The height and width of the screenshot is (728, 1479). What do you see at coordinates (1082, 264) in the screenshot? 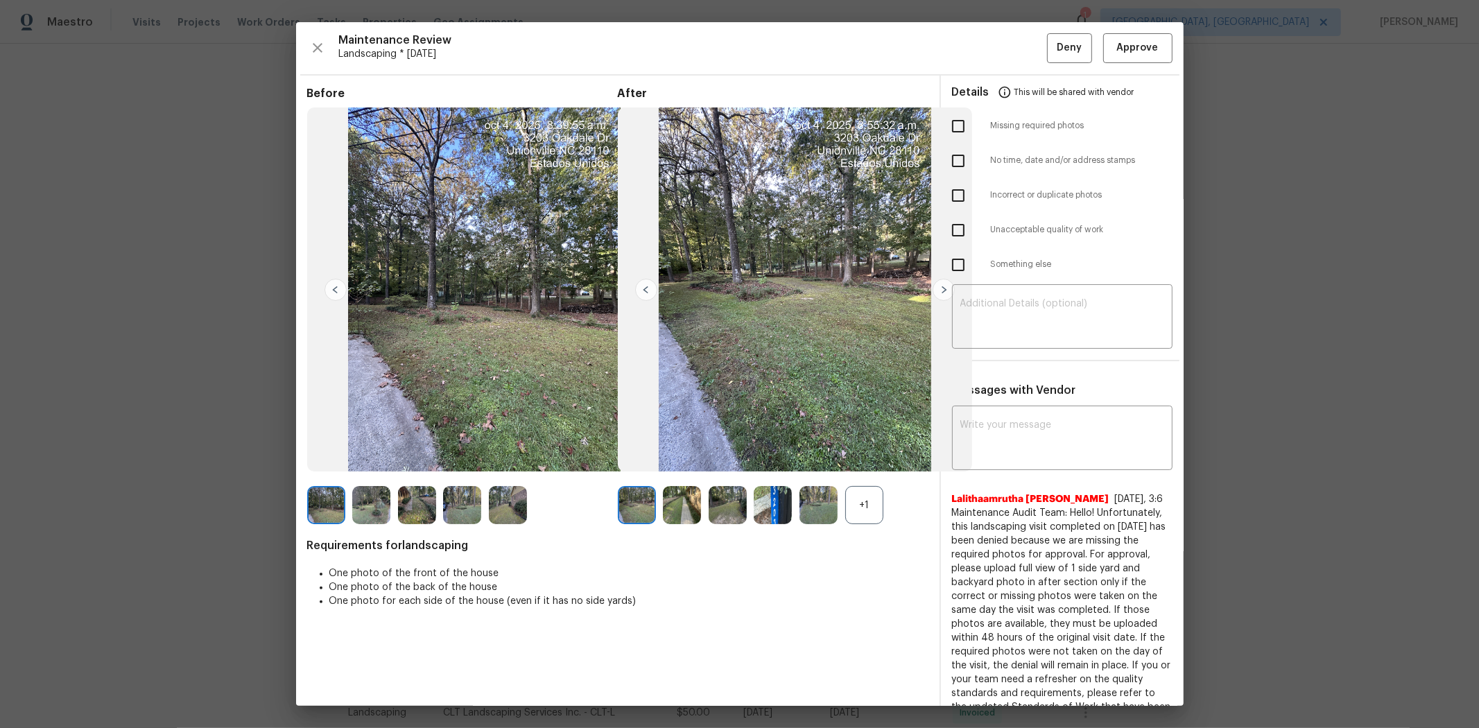
I see `span: Something else` at bounding box center [1082, 264].